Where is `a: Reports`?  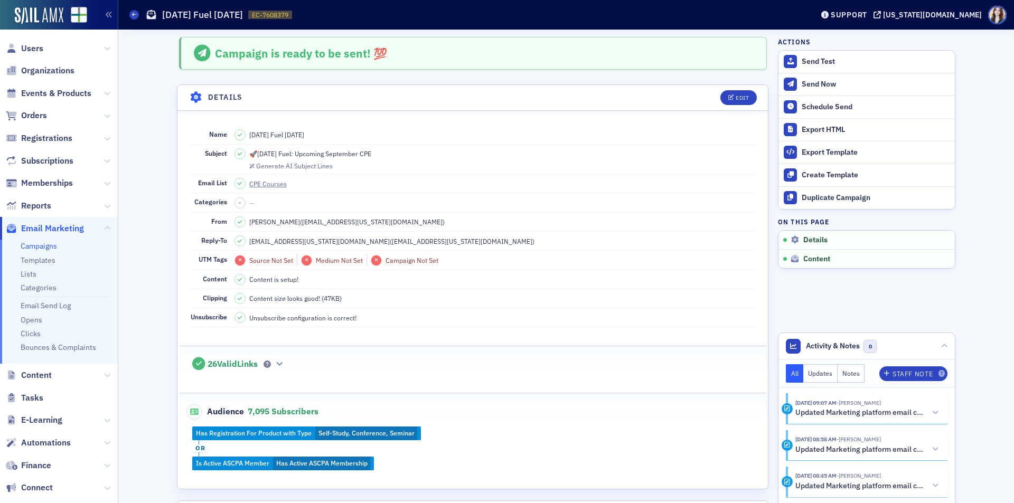 a: Reports is located at coordinates (29, 206).